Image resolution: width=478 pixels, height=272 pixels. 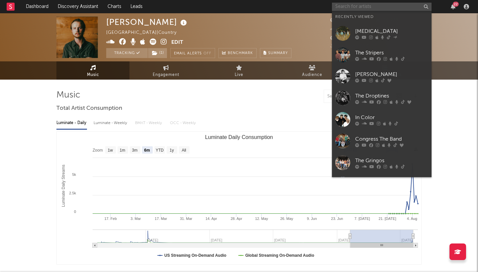 What do you see at coordinates (382, 98) in the screenshot?
I see `a: The Droptines` at bounding box center [382, 98].